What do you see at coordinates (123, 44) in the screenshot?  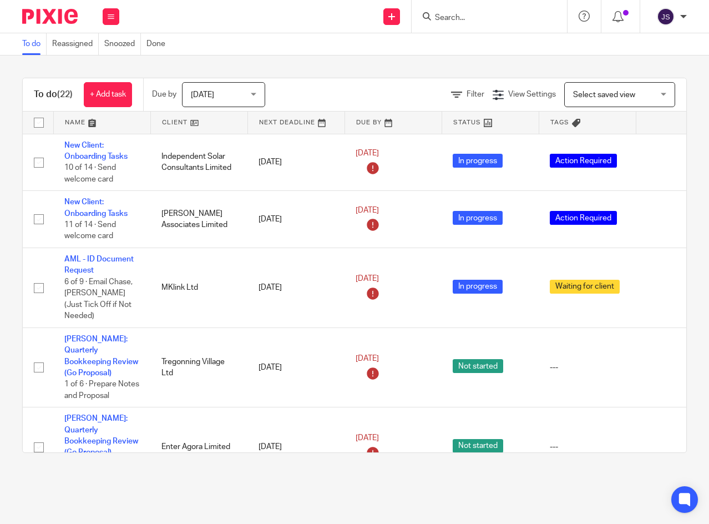 I see `a: Snoozed` at bounding box center [123, 44].